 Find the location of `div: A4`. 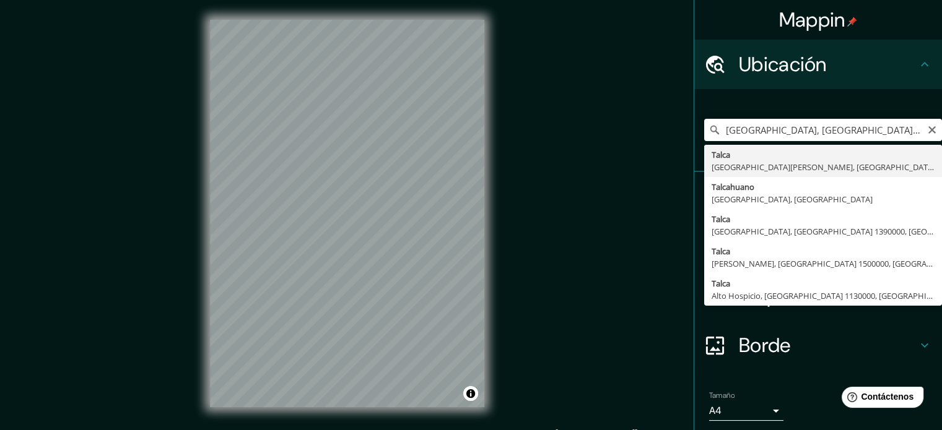

div: A4 is located at coordinates (746, 411).